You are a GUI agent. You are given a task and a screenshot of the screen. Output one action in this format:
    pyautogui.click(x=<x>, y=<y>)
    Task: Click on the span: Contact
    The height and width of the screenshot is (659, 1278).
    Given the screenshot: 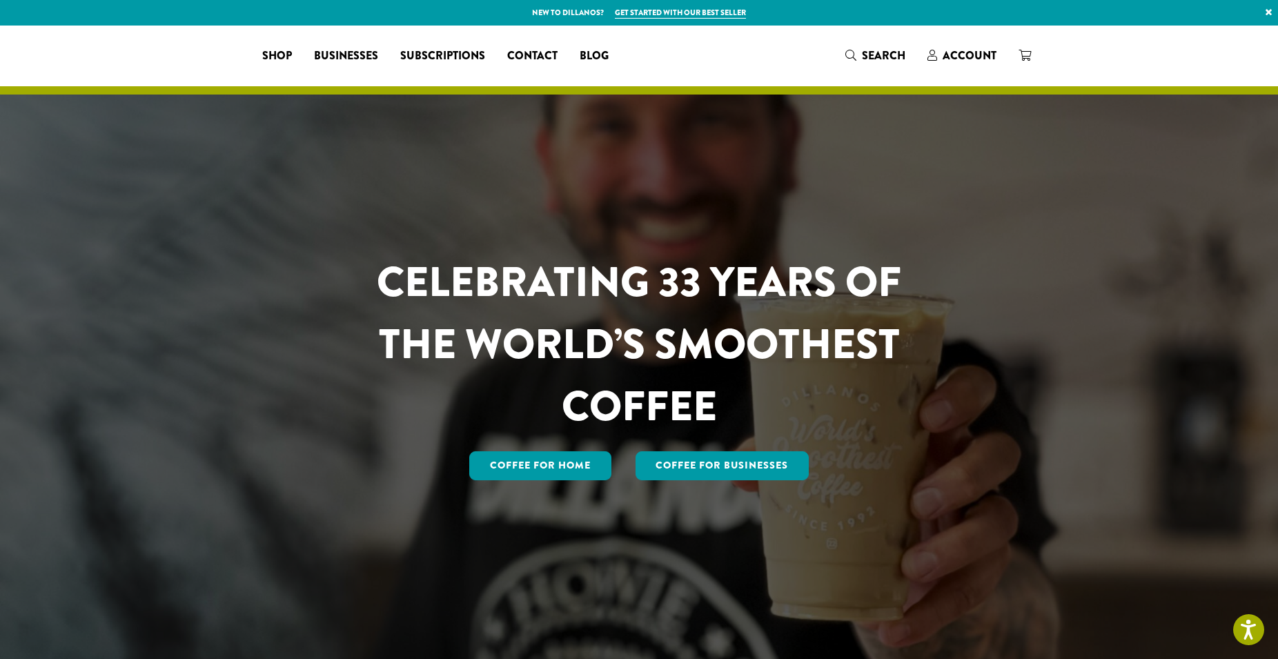 What is the action you would take?
    pyautogui.click(x=532, y=56)
    